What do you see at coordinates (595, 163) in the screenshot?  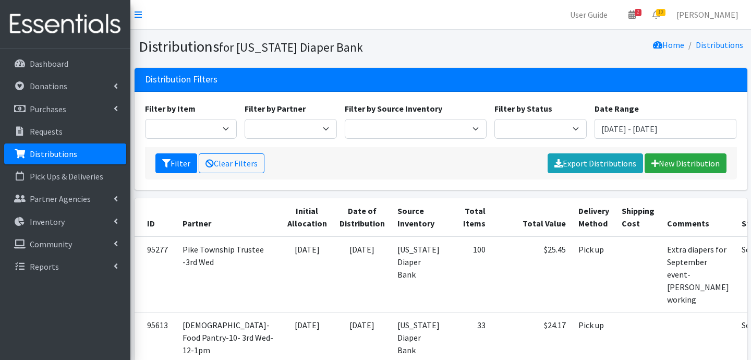 I see `a: Export Distributions` at bounding box center [595, 163].